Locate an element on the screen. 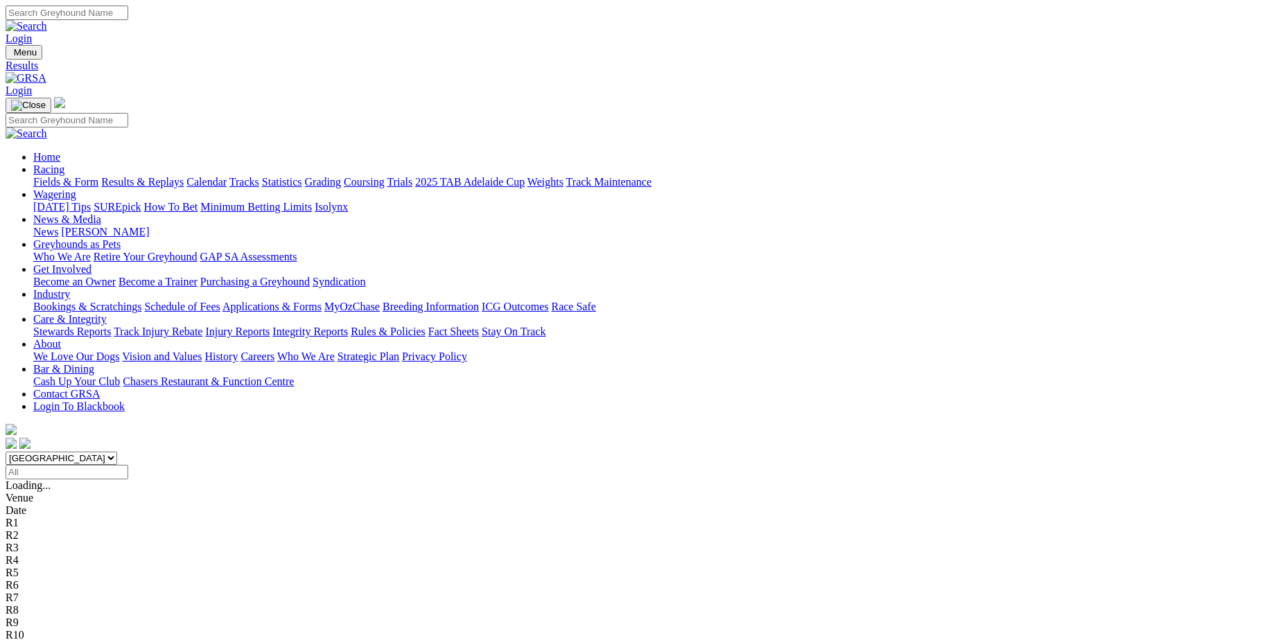 This screenshot has height=640, width=1287. a: Minimum Betting Limits is located at coordinates (256, 206).